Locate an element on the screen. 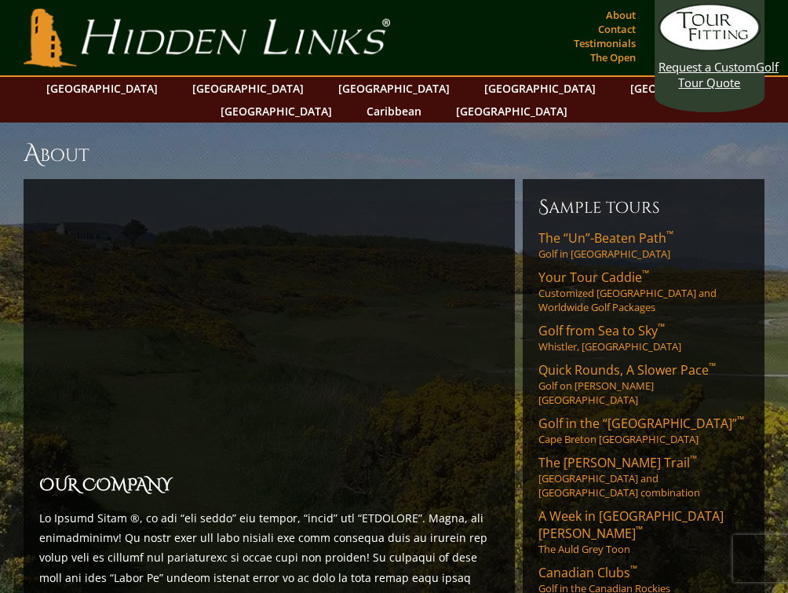 Image resolution: width=788 pixels, height=593 pixels. a: Testimonials is located at coordinates (604, 43).